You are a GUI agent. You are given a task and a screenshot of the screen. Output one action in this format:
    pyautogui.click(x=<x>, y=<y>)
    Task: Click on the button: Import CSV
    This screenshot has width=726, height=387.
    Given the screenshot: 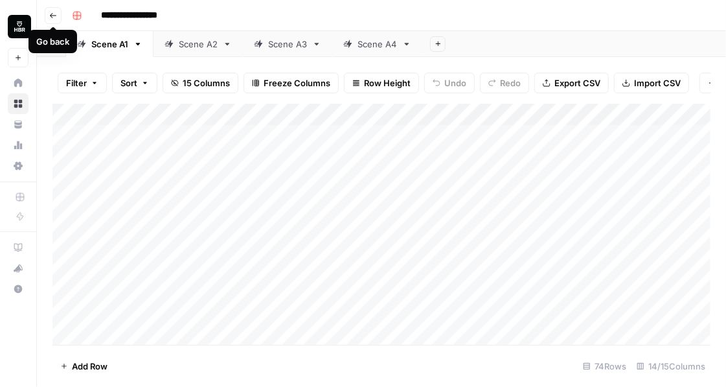 What is the action you would take?
    pyautogui.click(x=651, y=83)
    